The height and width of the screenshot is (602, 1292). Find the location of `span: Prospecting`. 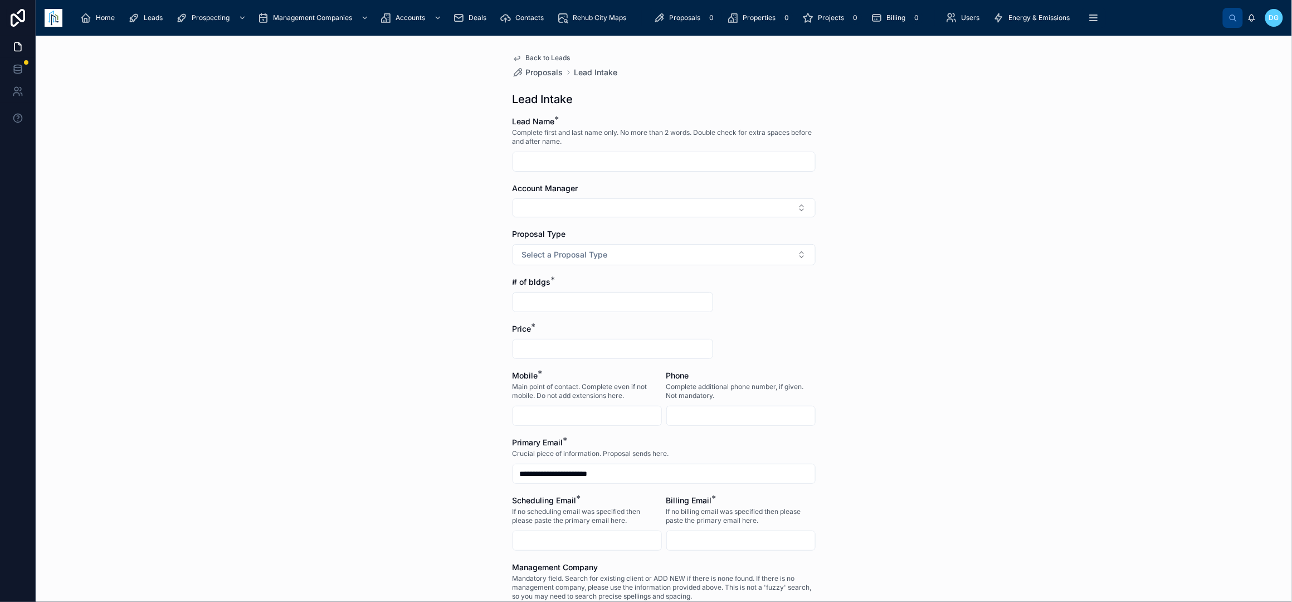

span: Prospecting is located at coordinates (211, 18).